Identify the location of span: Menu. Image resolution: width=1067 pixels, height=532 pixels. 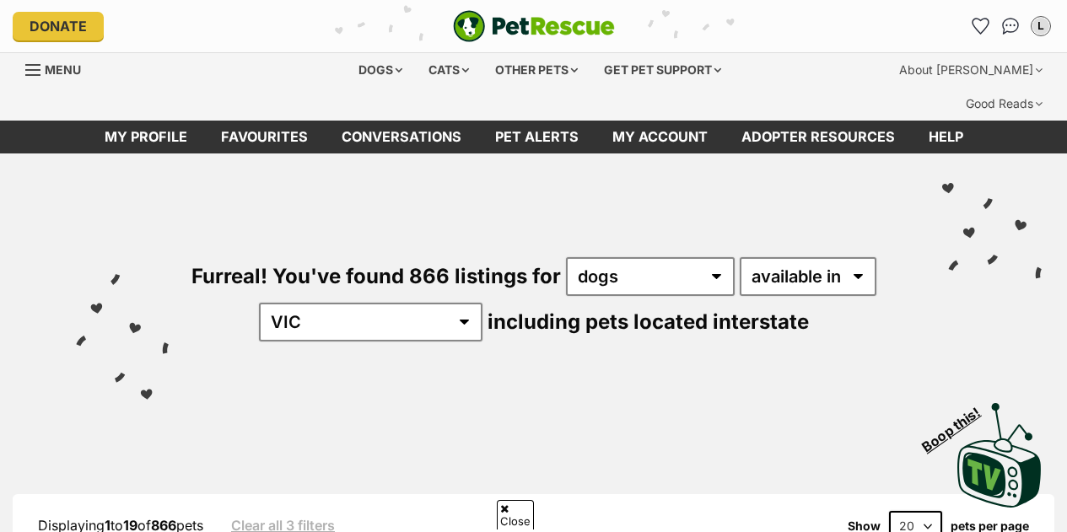
(62, 69).